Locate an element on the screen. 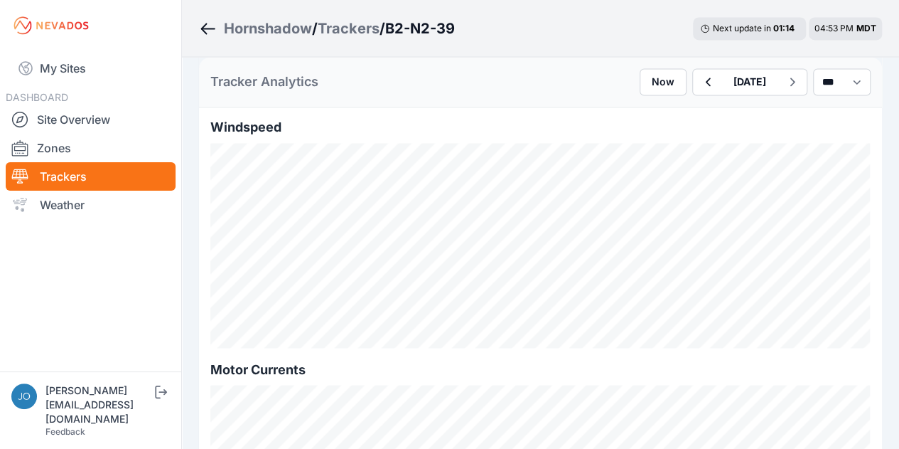 This screenshot has height=449, width=899. h2: Windspeed is located at coordinates (540, 127).